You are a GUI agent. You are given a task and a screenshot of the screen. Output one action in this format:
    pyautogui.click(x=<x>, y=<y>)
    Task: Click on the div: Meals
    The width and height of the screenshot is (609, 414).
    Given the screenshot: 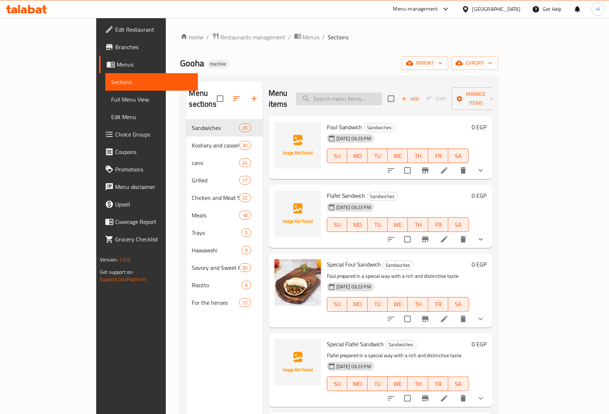 What is the action you would take?
    pyautogui.click(x=216, y=215)
    